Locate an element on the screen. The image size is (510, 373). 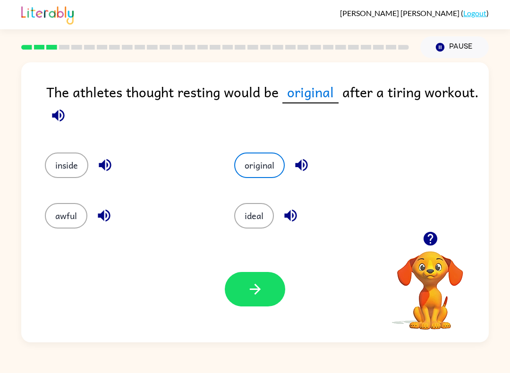
a: Logout is located at coordinates (474, 13).